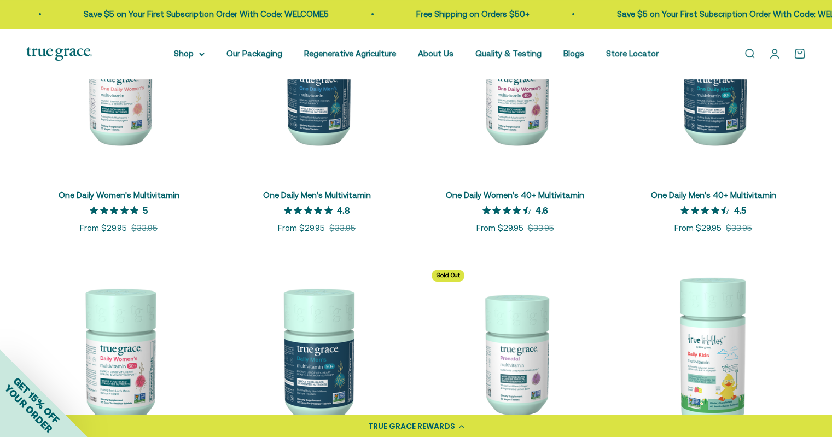 The height and width of the screenshot is (437, 832). I want to click on a: Free Shipping on Orders $50+, so click(458, 14).